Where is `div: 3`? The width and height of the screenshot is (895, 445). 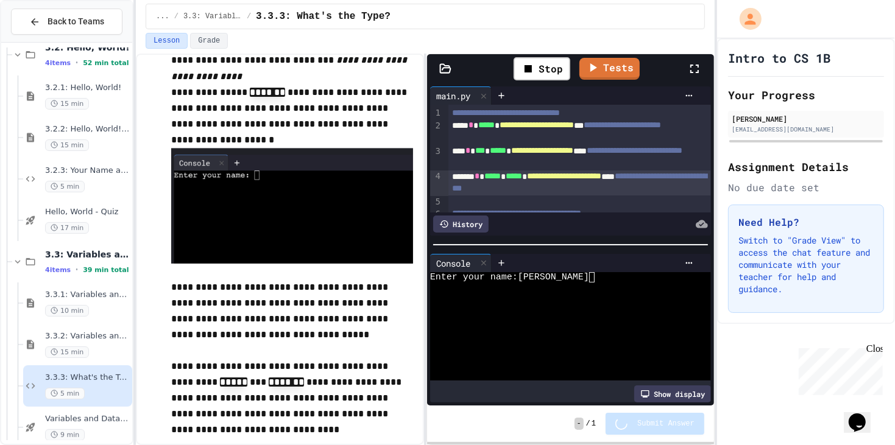
div: 3 is located at coordinates (436, 158).